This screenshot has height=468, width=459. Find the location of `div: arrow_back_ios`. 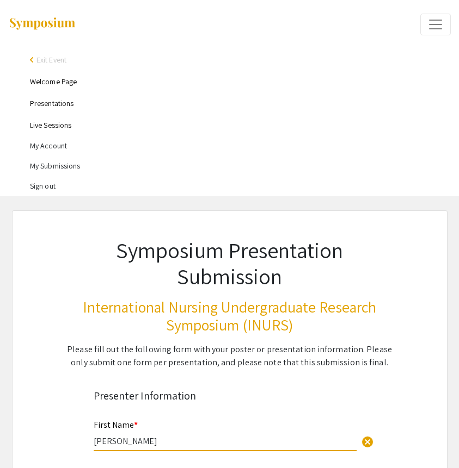

div: arrow_back_ios is located at coordinates (33, 60).